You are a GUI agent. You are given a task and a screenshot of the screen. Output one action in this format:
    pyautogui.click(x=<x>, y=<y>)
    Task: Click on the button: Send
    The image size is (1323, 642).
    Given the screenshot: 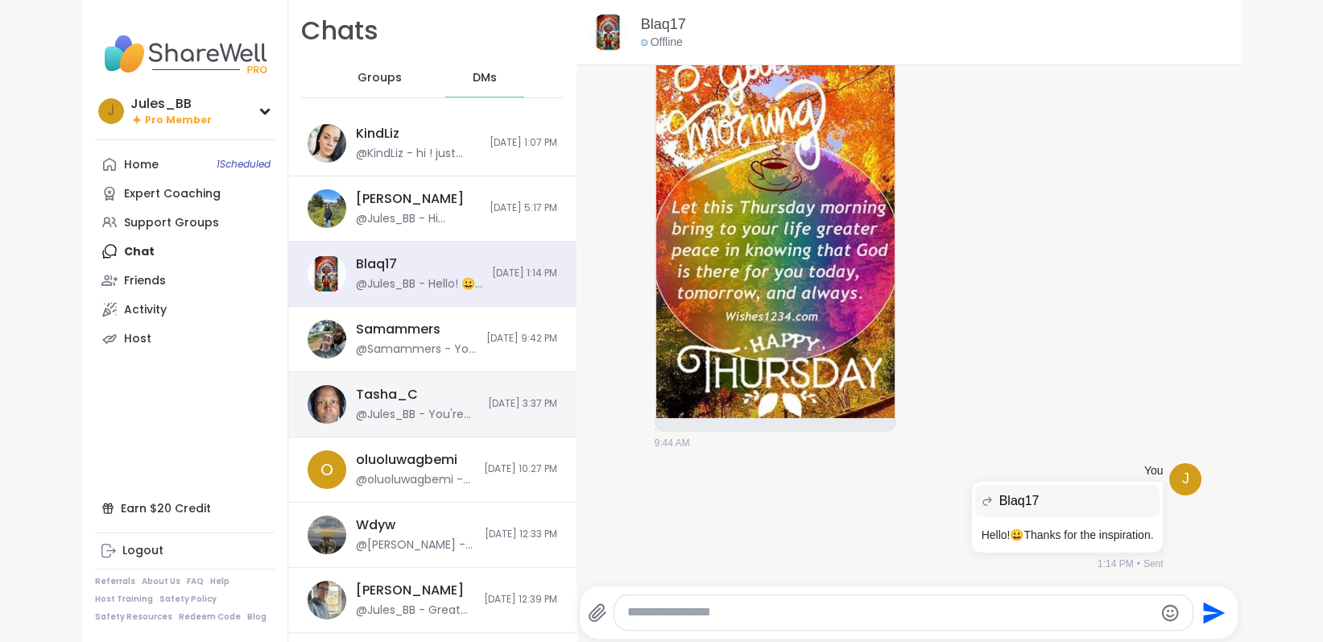 What is the action you would take?
    pyautogui.click(x=1211, y=612)
    